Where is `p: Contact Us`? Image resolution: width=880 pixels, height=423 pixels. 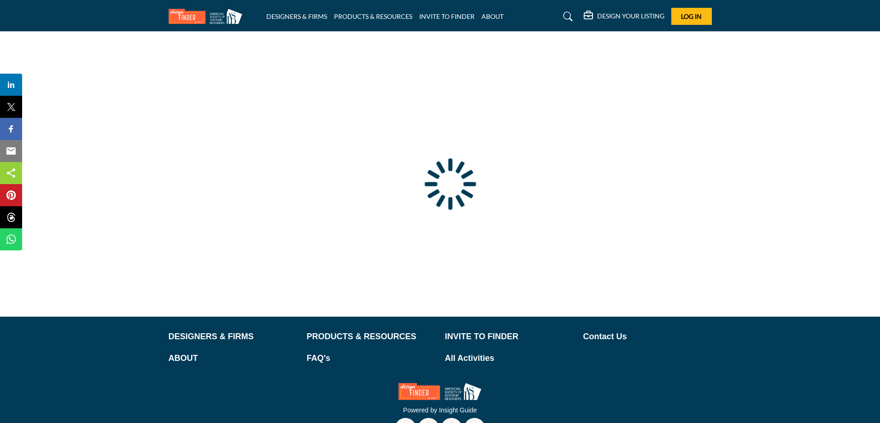
p: Contact Us is located at coordinates (647, 337).